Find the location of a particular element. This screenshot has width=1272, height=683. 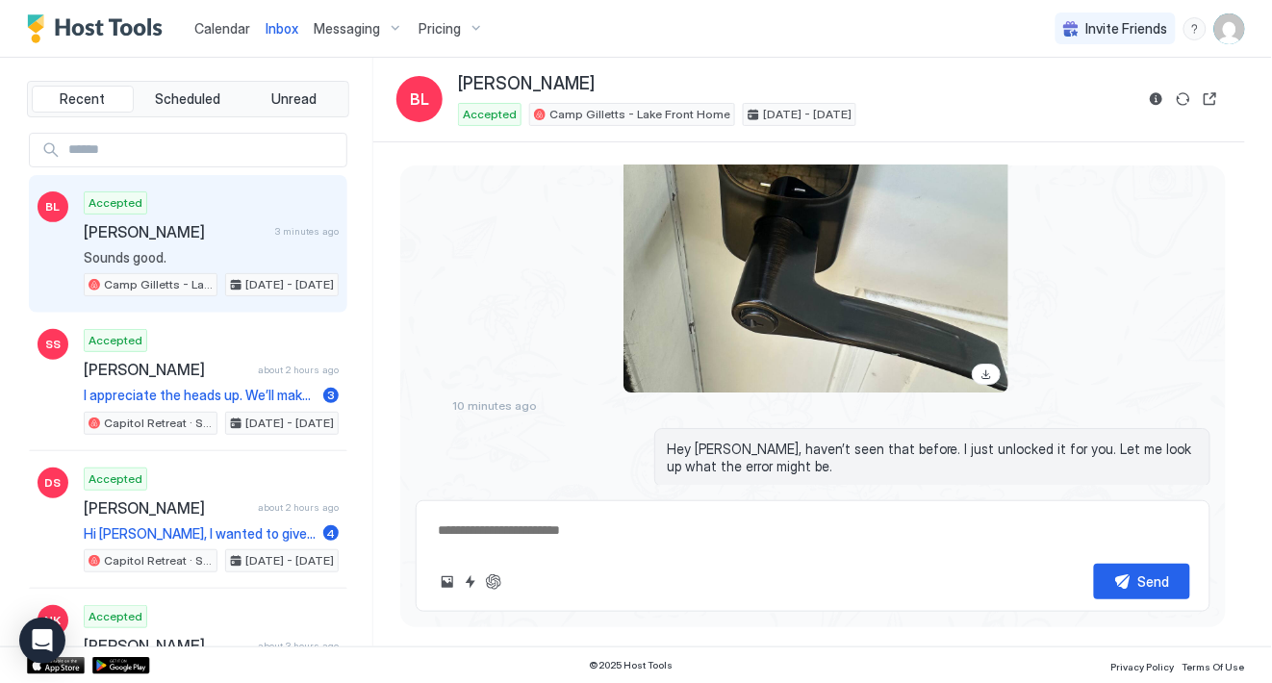

div: Host Tools Logo is located at coordinates (99, 29).